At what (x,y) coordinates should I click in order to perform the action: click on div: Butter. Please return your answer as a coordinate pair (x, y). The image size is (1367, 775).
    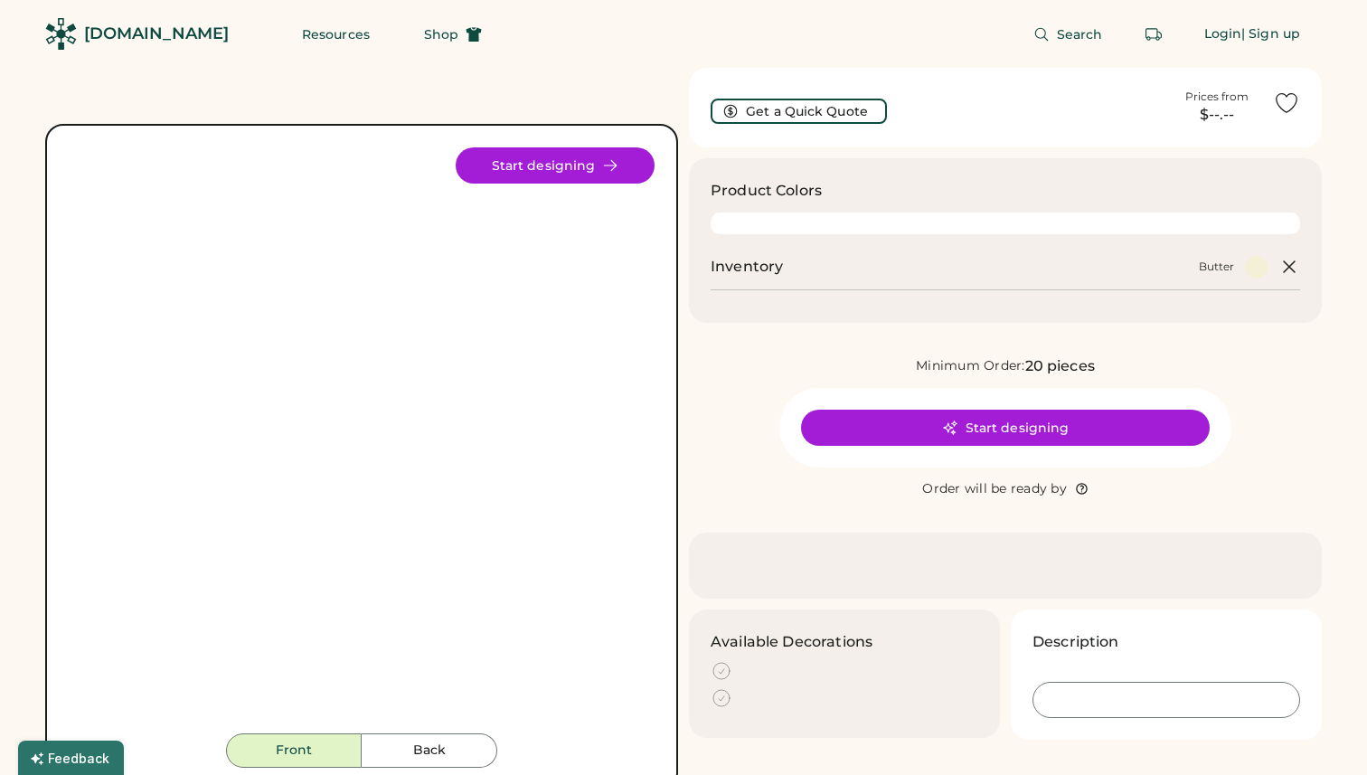
    Looking at the image, I should click on (1216, 267).